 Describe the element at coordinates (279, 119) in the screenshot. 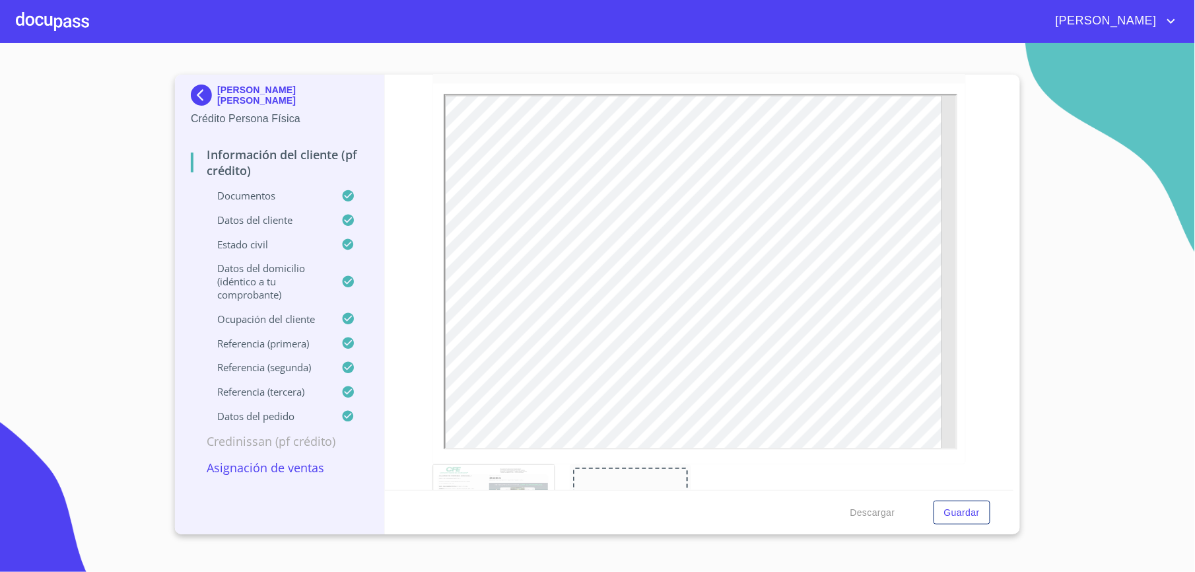

I see `p: Crédito Persona Física` at that location.